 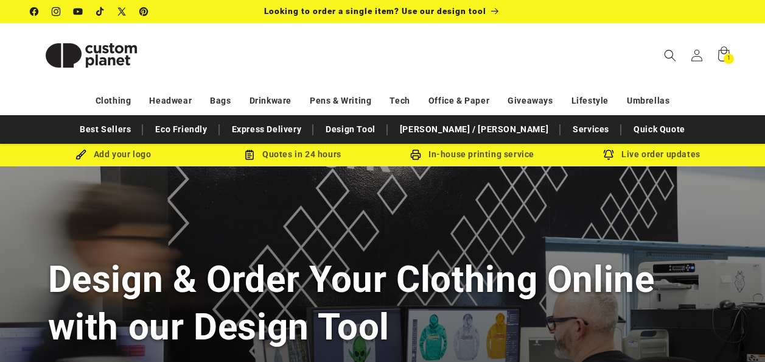 I want to click on img: Order updates, so click(x=609, y=155).